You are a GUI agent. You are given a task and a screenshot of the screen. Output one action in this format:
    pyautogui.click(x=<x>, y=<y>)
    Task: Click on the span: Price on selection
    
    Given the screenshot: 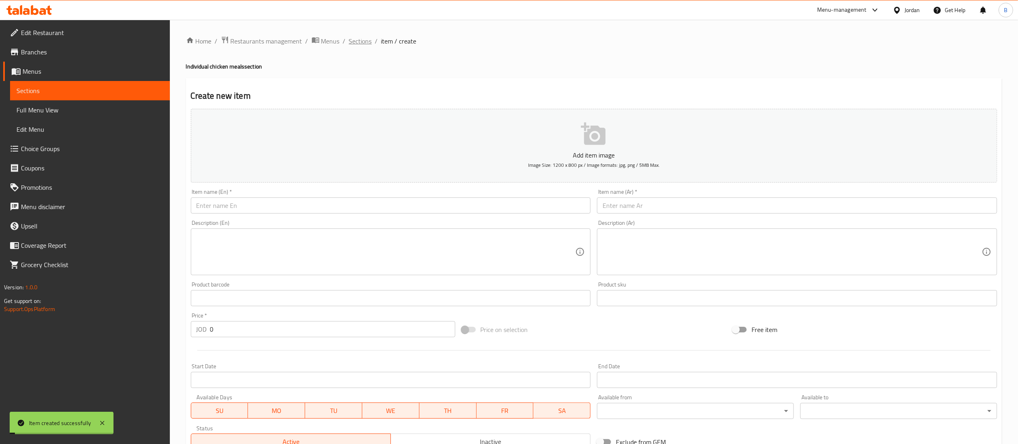 What is the action you would take?
    pyautogui.click(x=504, y=329)
    